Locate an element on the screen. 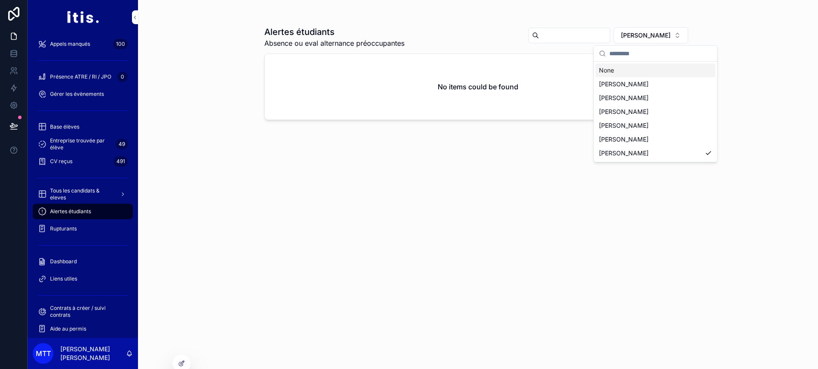 The height and width of the screenshot is (369, 818). a: Entreprise trouvée par élève49 is located at coordinates (83, 144).